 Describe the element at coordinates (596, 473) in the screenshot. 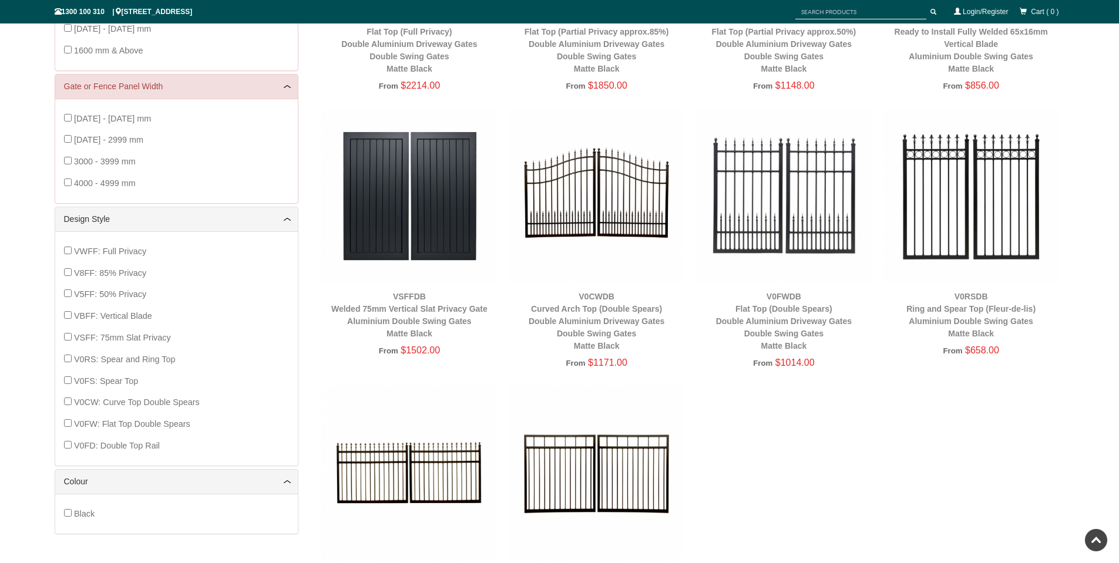

I see `img: V0FDDB - Flat Top (Double Top Rail) - Double Aluminium Driveway Gates - Double Swing Gates - Matt...` at that location.